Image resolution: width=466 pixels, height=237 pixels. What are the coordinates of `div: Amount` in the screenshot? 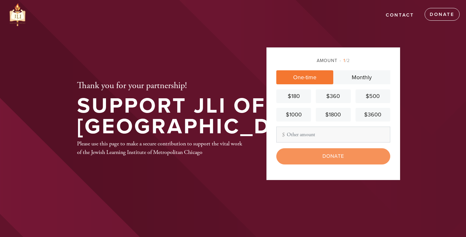 It's located at (333, 60).